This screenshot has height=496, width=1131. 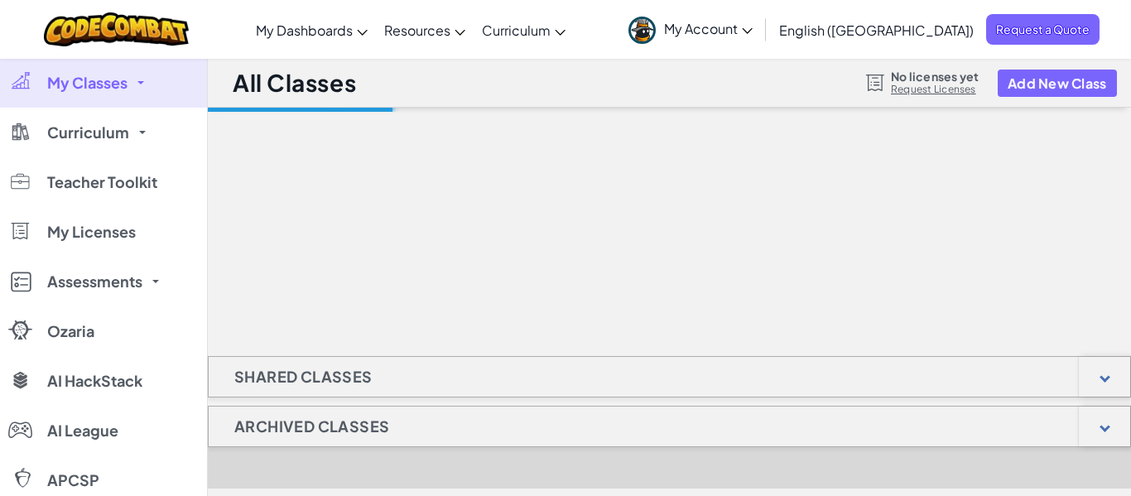 What do you see at coordinates (642, 30) in the screenshot?
I see `img: avatar` at bounding box center [642, 30].